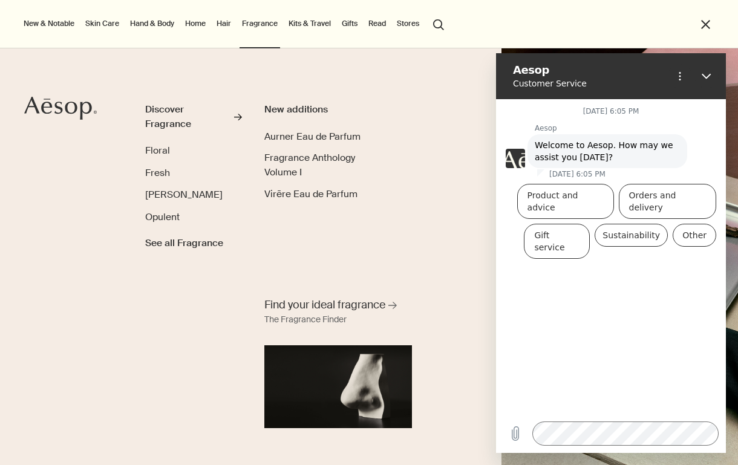 The image size is (738, 465). What do you see at coordinates (324, 110) in the screenshot?
I see `div: New additions` at bounding box center [324, 110].